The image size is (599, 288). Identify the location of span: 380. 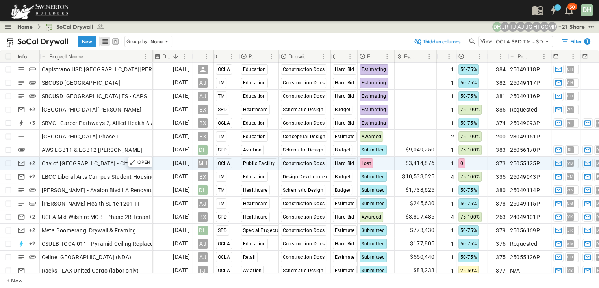
(501, 190).